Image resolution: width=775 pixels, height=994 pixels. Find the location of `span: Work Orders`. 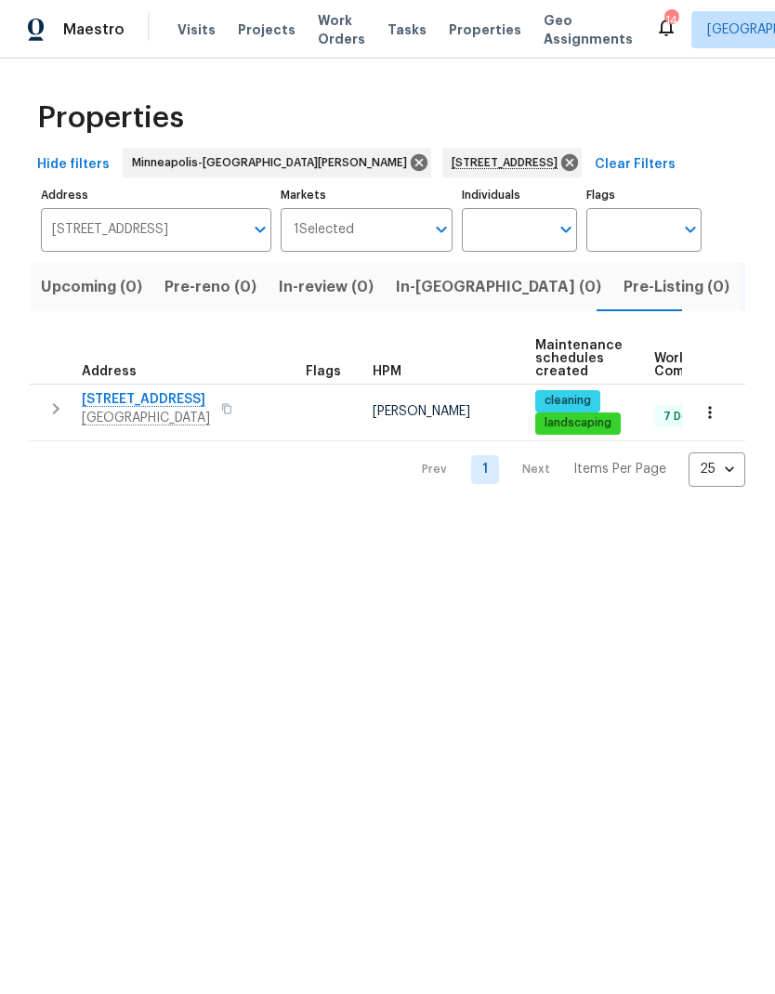

span: Work Orders is located at coordinates (341, 30).